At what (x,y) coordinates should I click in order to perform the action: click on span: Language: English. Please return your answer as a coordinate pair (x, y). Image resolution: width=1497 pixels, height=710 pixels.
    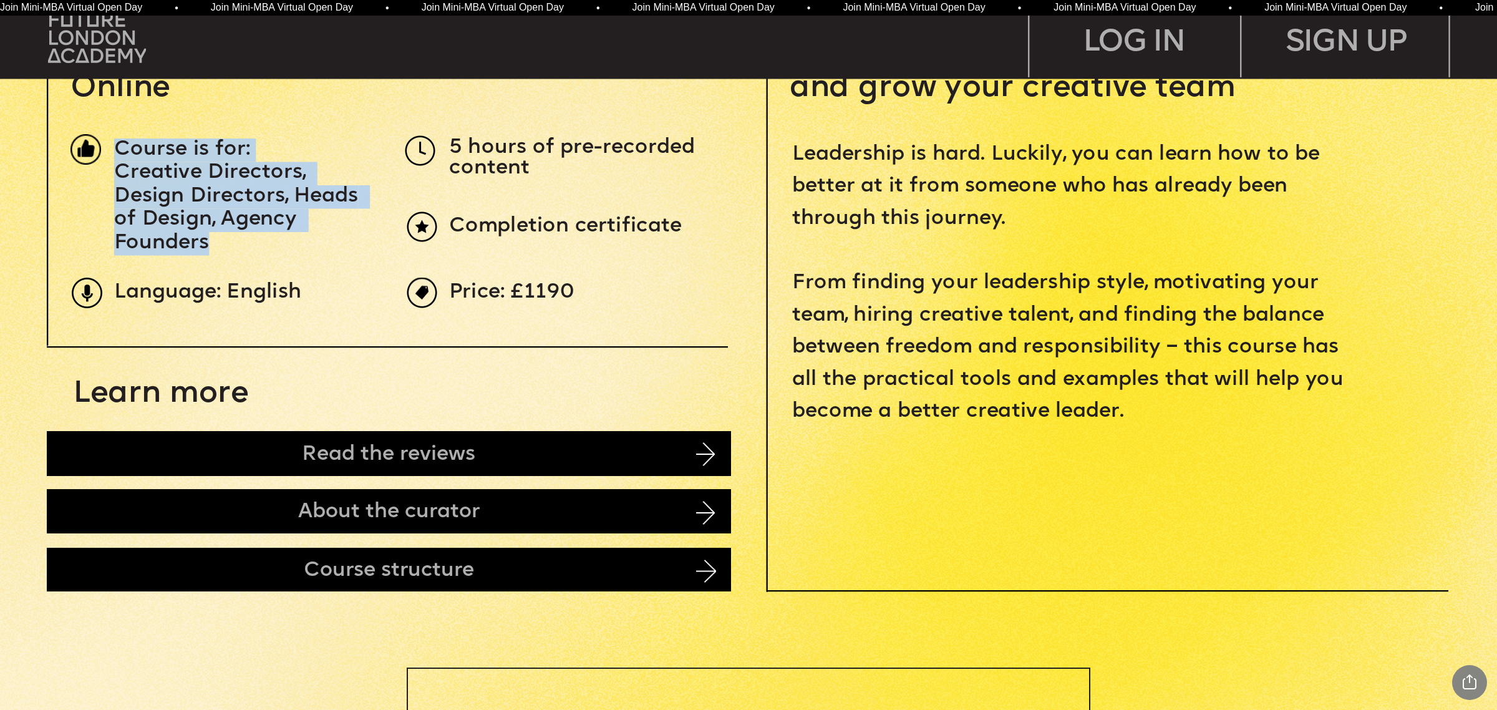
    Looking at the image, I should click on (208, 293).